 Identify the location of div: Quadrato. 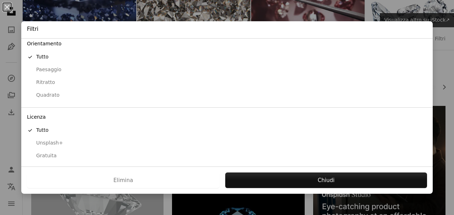
(227, 95).